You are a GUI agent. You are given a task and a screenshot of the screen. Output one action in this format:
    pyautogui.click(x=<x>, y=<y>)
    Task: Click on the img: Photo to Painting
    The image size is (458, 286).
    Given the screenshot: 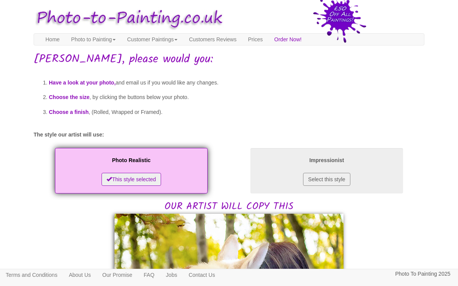 What is the action you would take?
    pyautogui.click(x=128, y=18)
    